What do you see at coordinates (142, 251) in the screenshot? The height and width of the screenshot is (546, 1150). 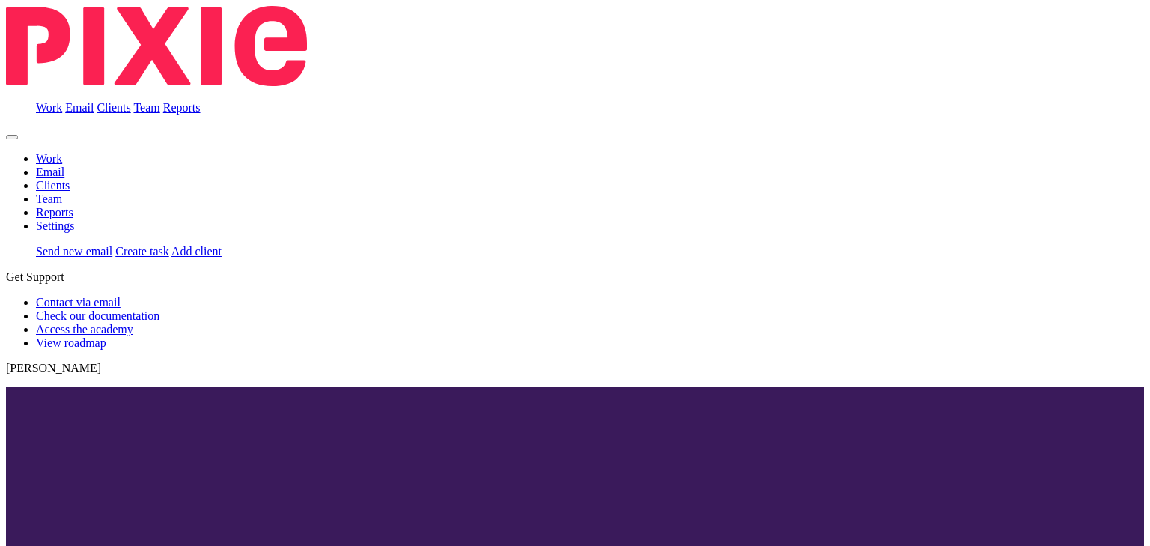 I see `a: Create task` at bounding box center [142, 251].